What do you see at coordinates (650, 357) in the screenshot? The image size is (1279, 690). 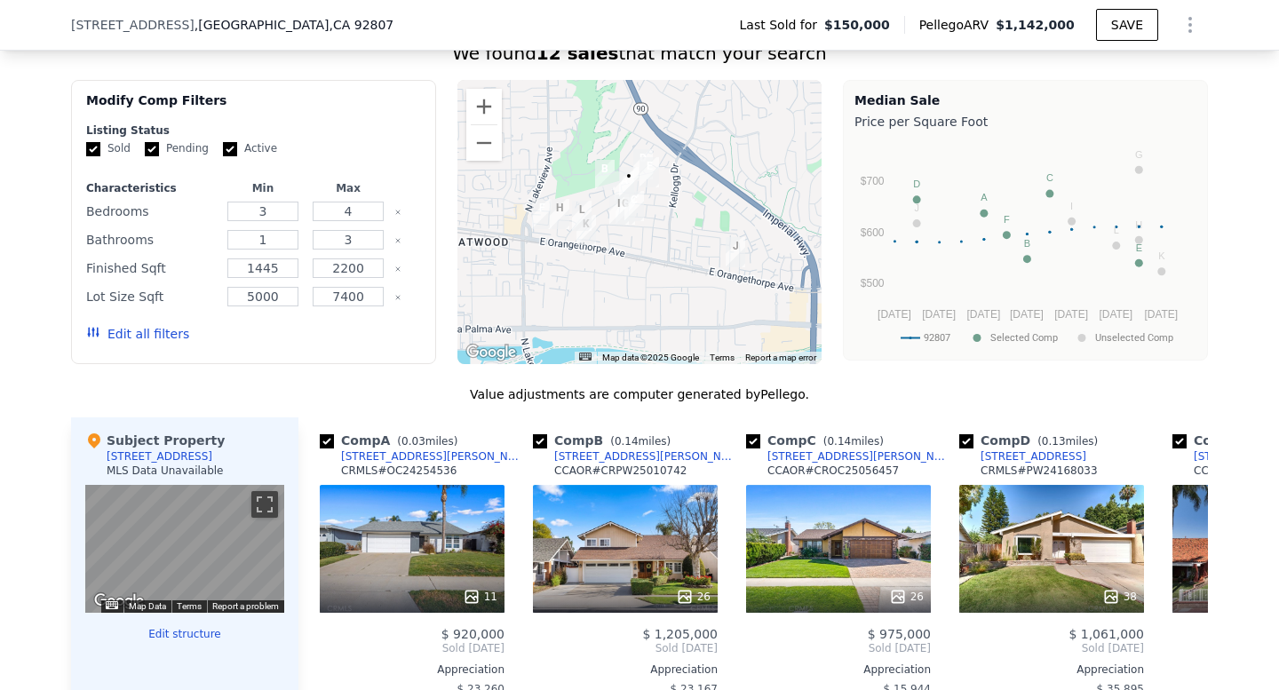 I see `span: Map data ©2025 Google` at bounding box center [650, 357].